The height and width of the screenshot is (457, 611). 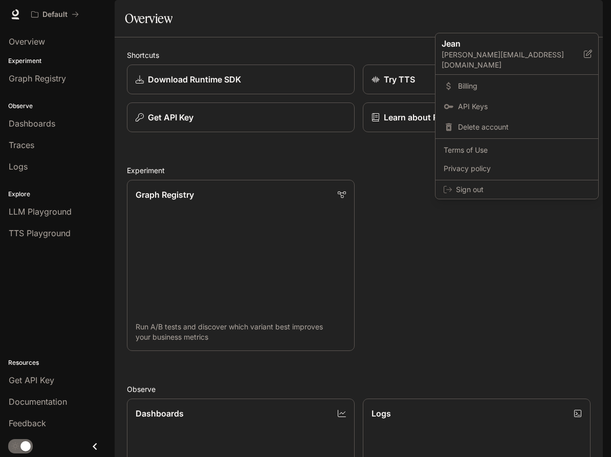 What do you see at coordinates (517, 86) in the screenshot?
I see `a: Billing` at bounding box center [517, 86].